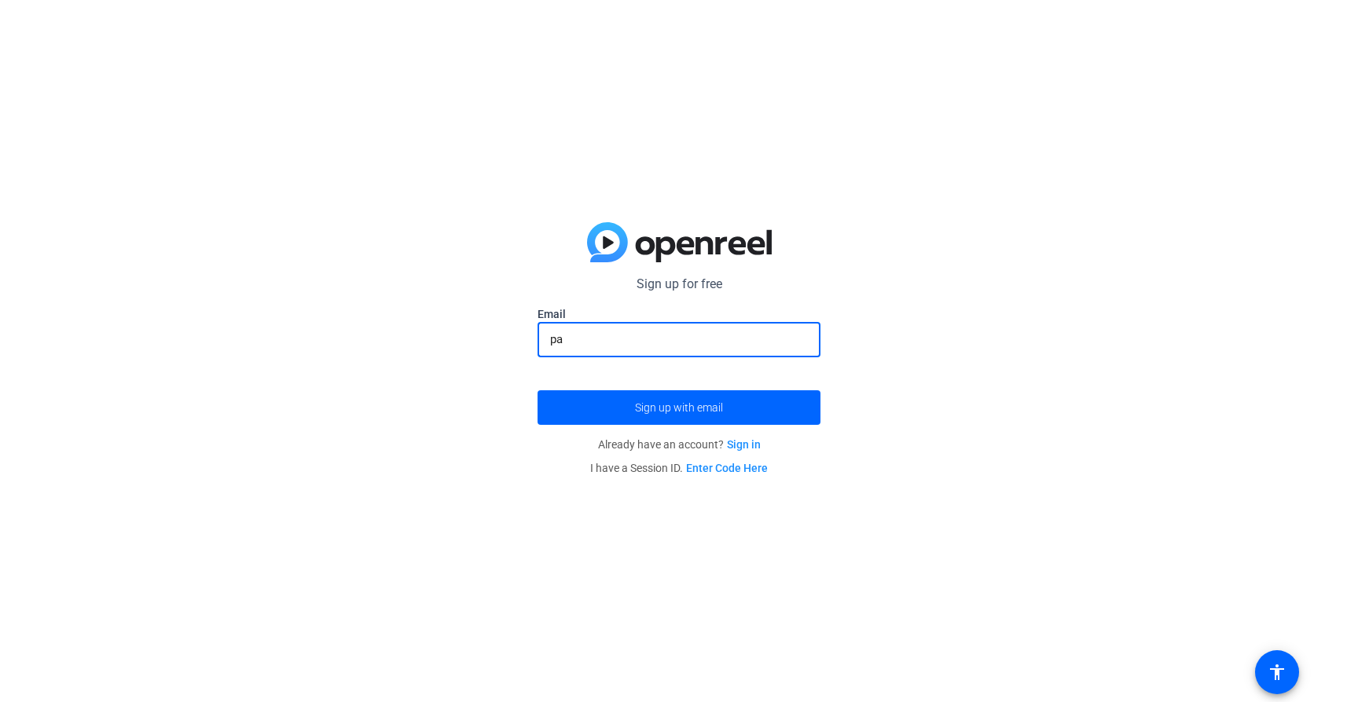 This screenshot has height=702, width=1358. What do you see at coordinates (679, 243) in the screenshot?
I see `img: blue-gradient.svg` at bounding box center [679, 243].